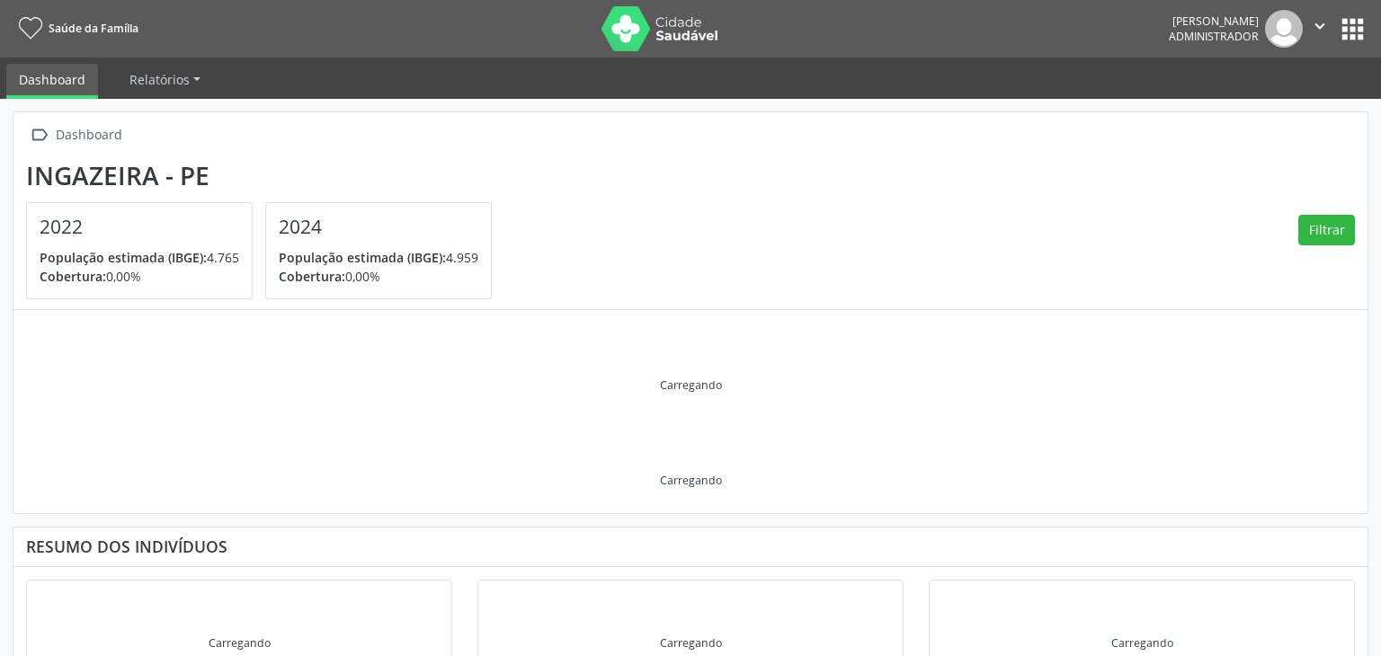  Describe the element at coordinates (1352, 29) in the screenshot. I see `button: apps` at that location.